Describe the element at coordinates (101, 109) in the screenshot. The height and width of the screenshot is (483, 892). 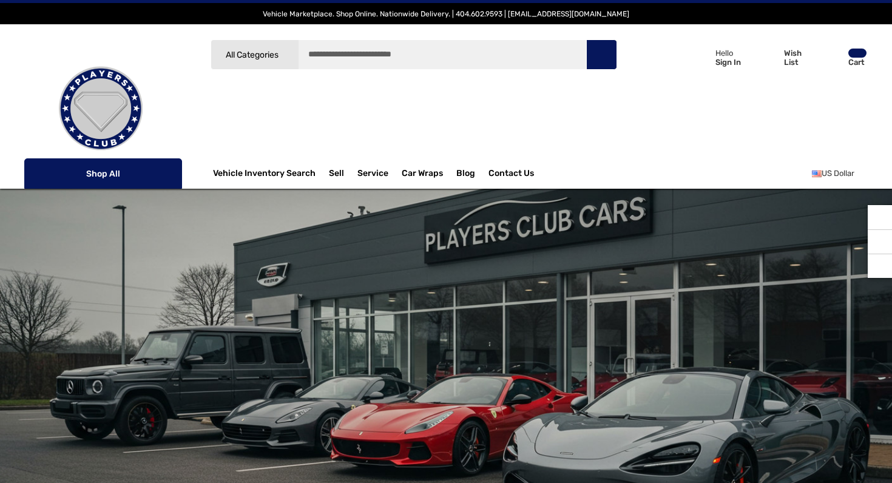
I see `img: Players Club | Cars For Sale` at that location.